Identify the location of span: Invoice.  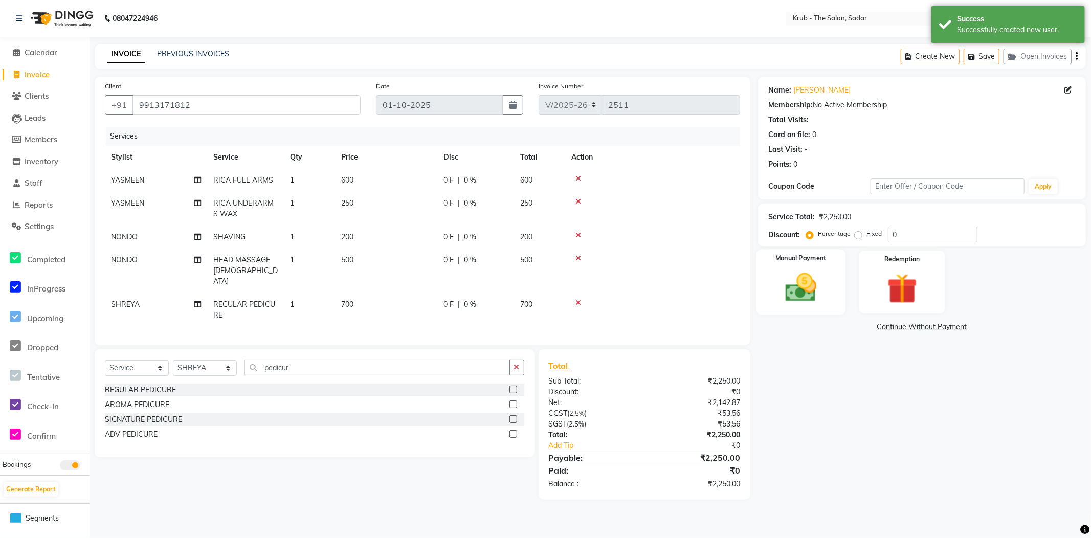
(37, 74).